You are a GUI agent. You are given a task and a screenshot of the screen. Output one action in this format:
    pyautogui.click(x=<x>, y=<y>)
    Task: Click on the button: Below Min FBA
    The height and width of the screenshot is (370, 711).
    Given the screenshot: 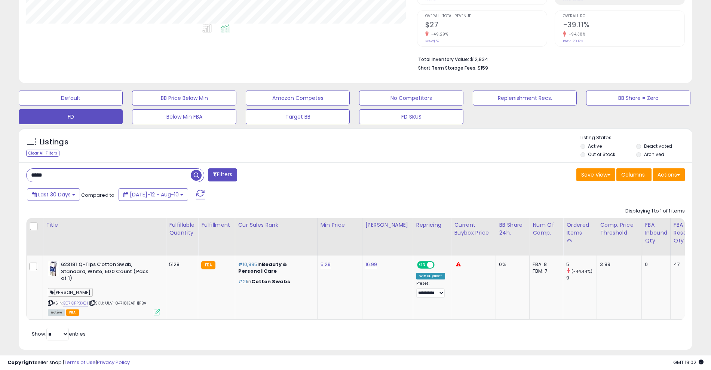 What is the action you would take?
    pyautogui.click(x=184, y=117)
    